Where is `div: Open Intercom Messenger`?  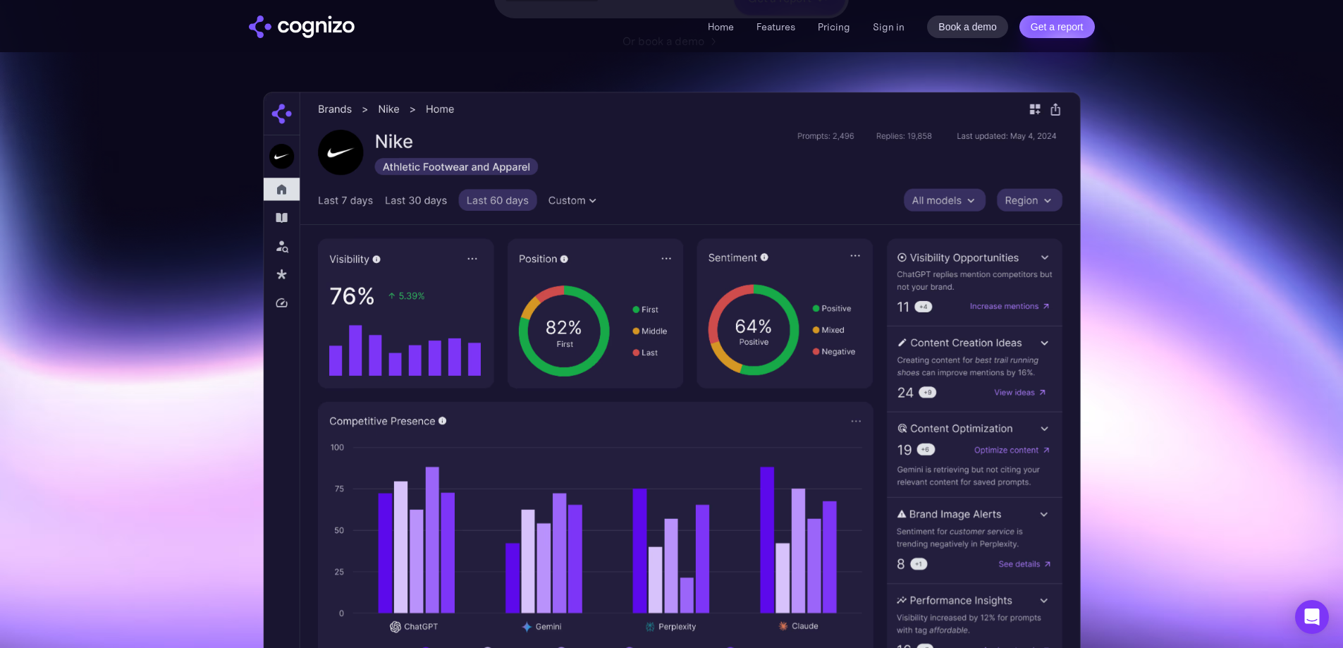 div: Open Intercom Messenger is located at coordinates (1312, 617).